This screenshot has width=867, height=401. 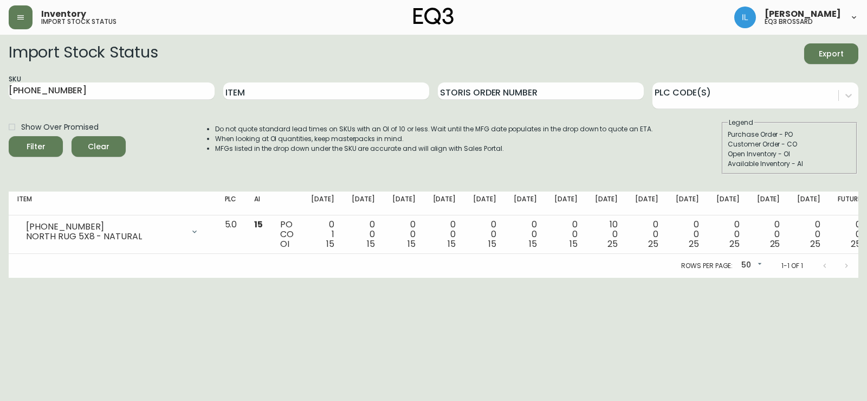 What do you see at coordinates (60, 127) in the screenshot?
I see `span: Show Over Promised` at bounding box center [60, 127].